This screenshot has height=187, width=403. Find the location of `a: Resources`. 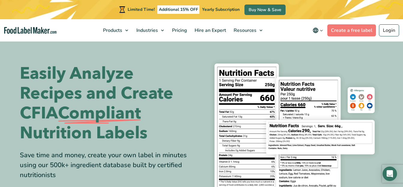

a: Resources is located at coordinates (248, 30).